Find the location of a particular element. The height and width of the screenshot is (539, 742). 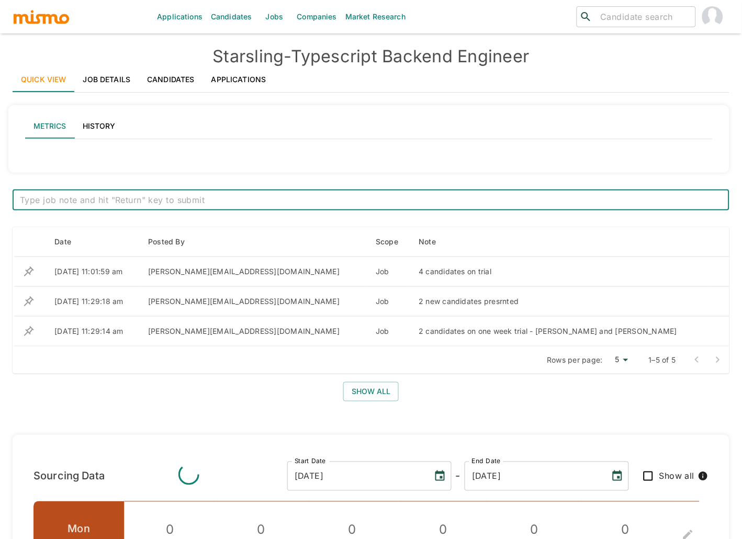

h4: Starsling - Typescript Backend Engineer is located at coordinates (371, 56).